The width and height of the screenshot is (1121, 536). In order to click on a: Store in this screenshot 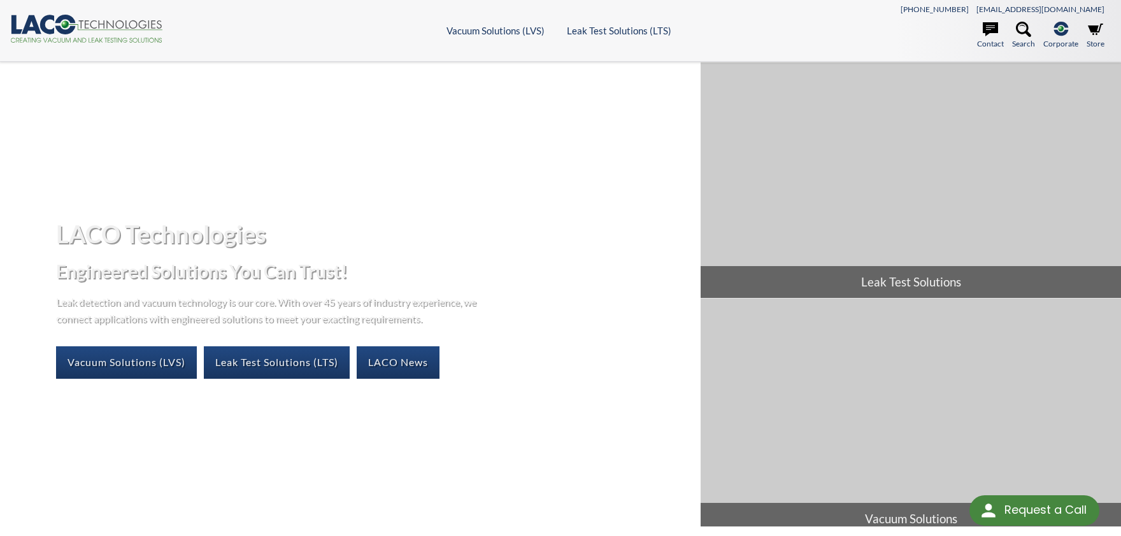, I will do `click(1095, 36)`.